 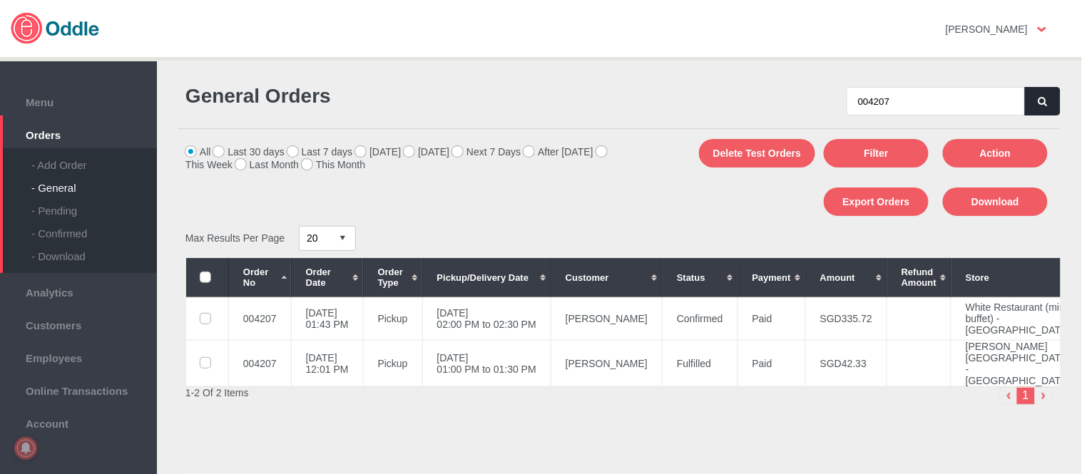 What do you see at coordinates (995, 153) in the screenshot?
I see `button: Action` at bounding box center [995, 153].